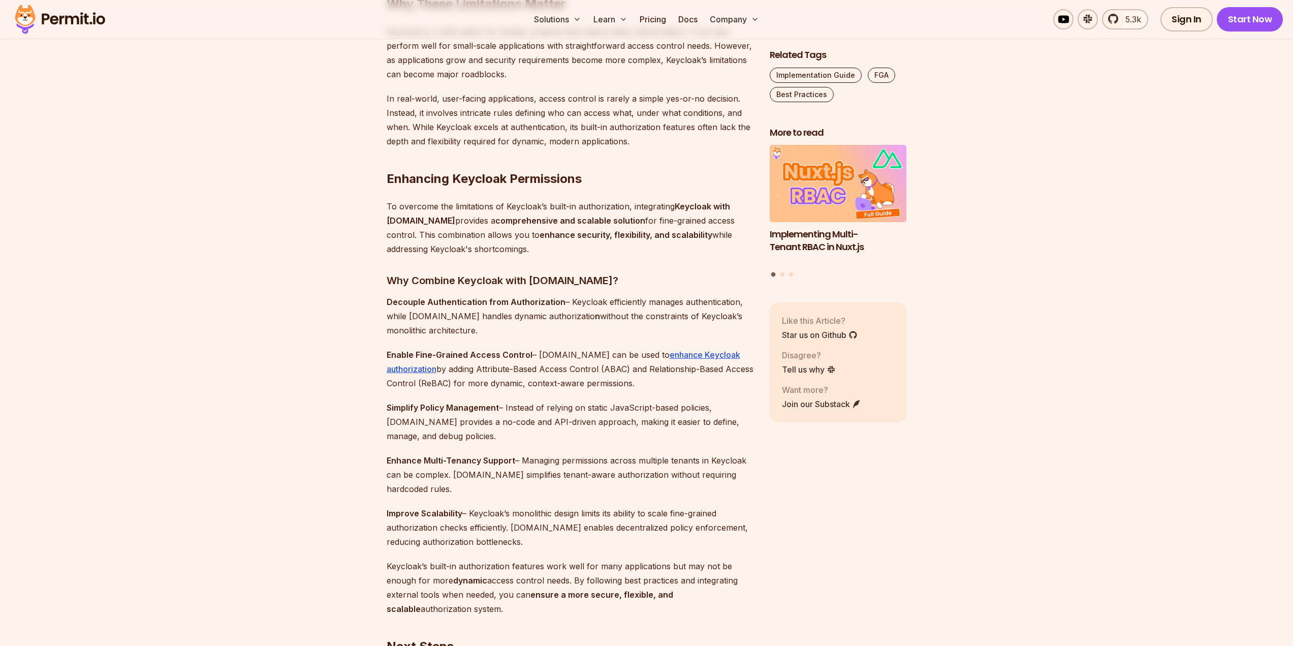 This screenshot has width=1293, height=646. I want to click on a: Tell us why, so click(809, 369).